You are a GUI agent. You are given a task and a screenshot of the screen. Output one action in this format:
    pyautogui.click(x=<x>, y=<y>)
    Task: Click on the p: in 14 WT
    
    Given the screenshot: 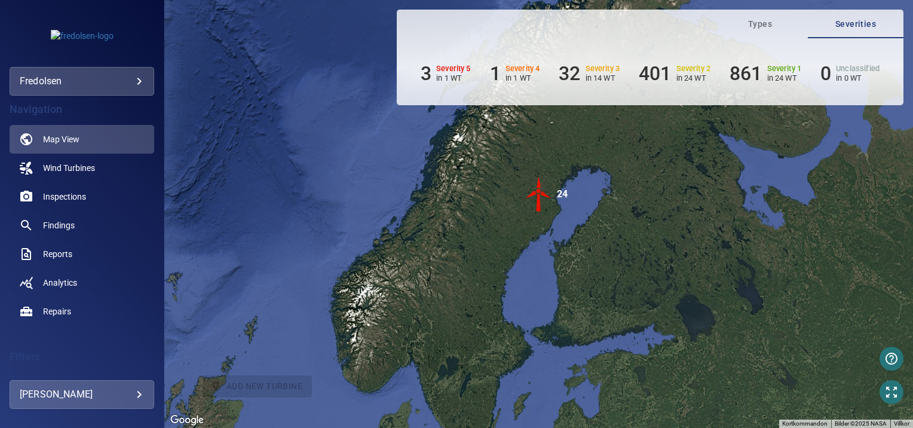 What is the action you would take?
    pyautogui.click(x=603, y=78)
    